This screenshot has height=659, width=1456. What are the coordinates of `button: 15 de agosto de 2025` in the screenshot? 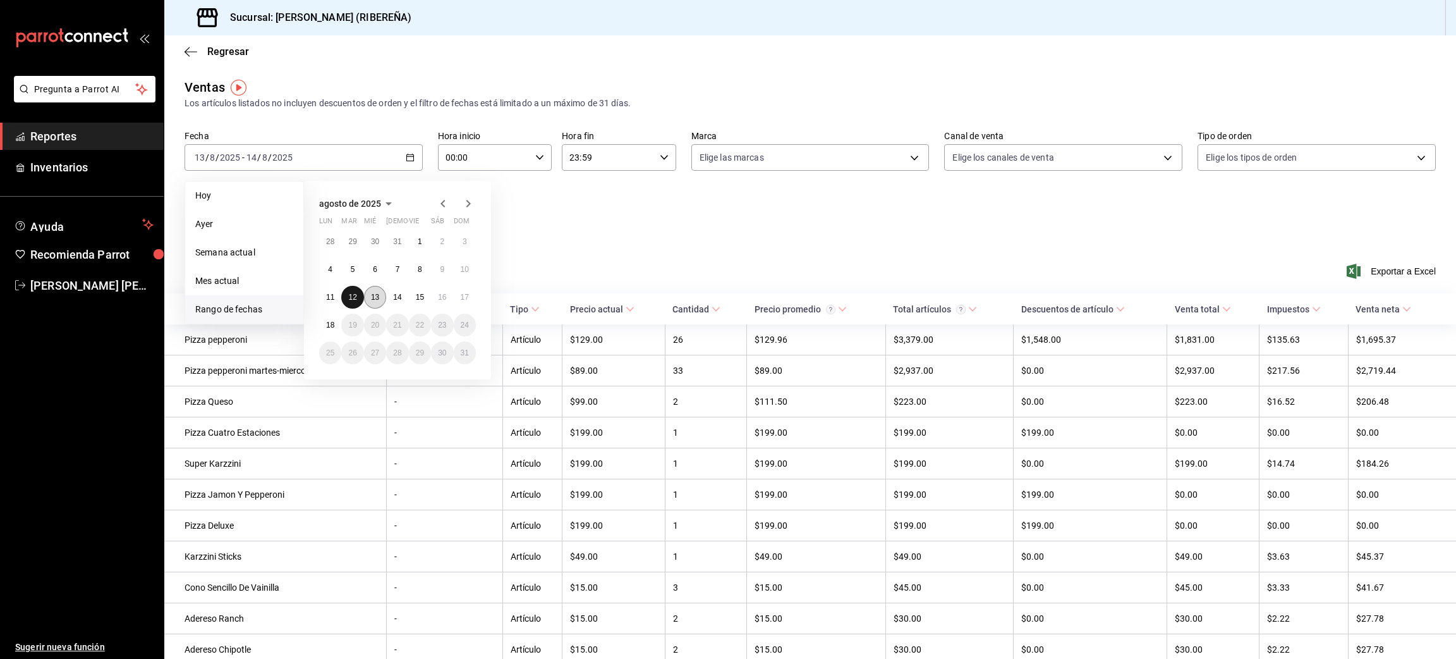 It's located at (420, 297).